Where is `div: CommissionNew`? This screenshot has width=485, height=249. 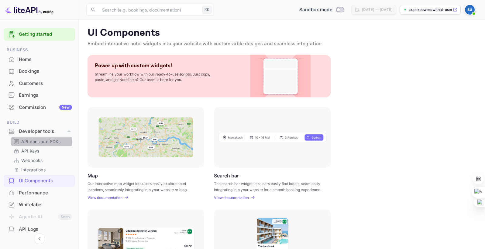
div: CommissionNew is located at coordinates (39, 107).